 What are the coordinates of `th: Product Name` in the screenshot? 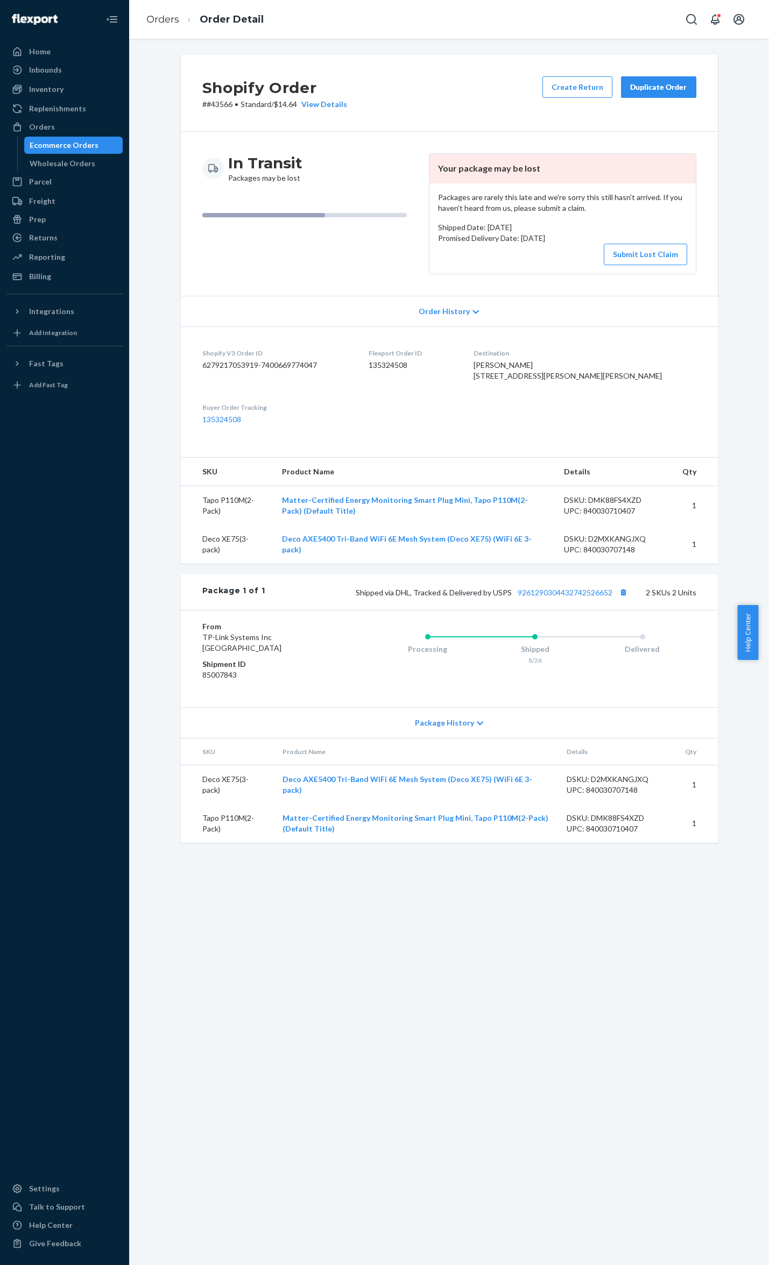 It's located at (414, 472).